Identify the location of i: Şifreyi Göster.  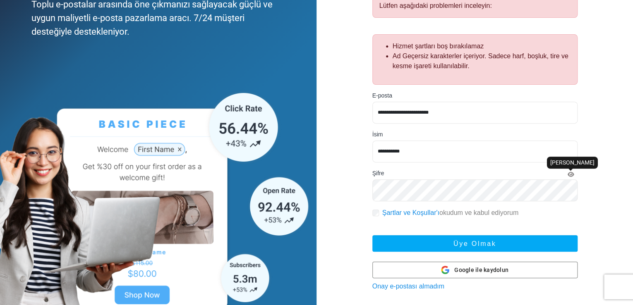
(571, 175).